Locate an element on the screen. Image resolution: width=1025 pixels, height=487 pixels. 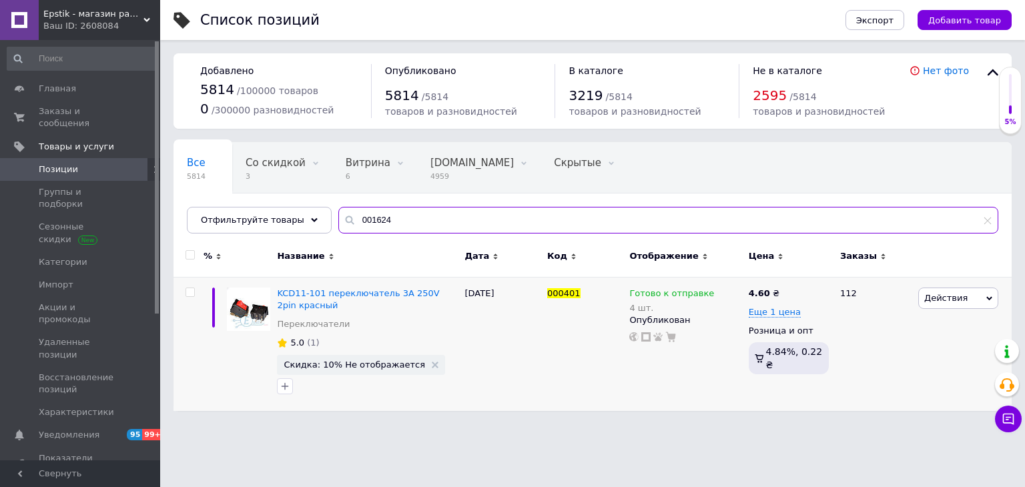
span: KCD11-101 переключатель 3A 250V 2pin красный is located at coordinates (358, 299).